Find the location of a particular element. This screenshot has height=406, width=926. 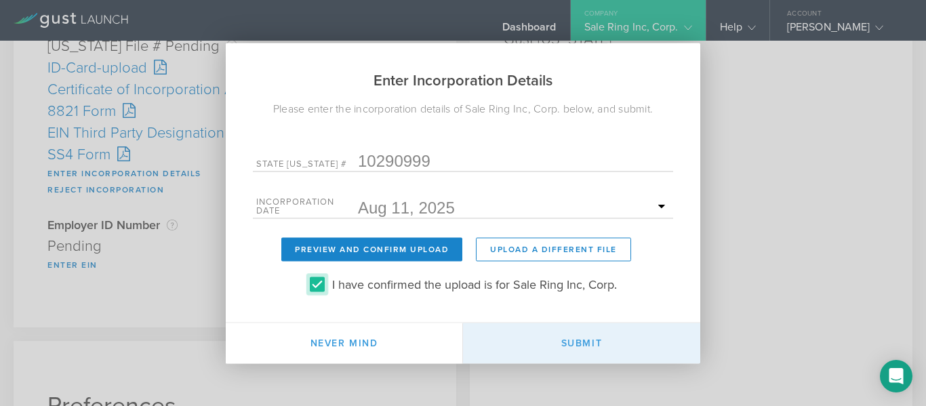

div: Please enter the incorporation details of Sale Ring Inc, Corp. below, and submit. is located at coordinates (463, 108).